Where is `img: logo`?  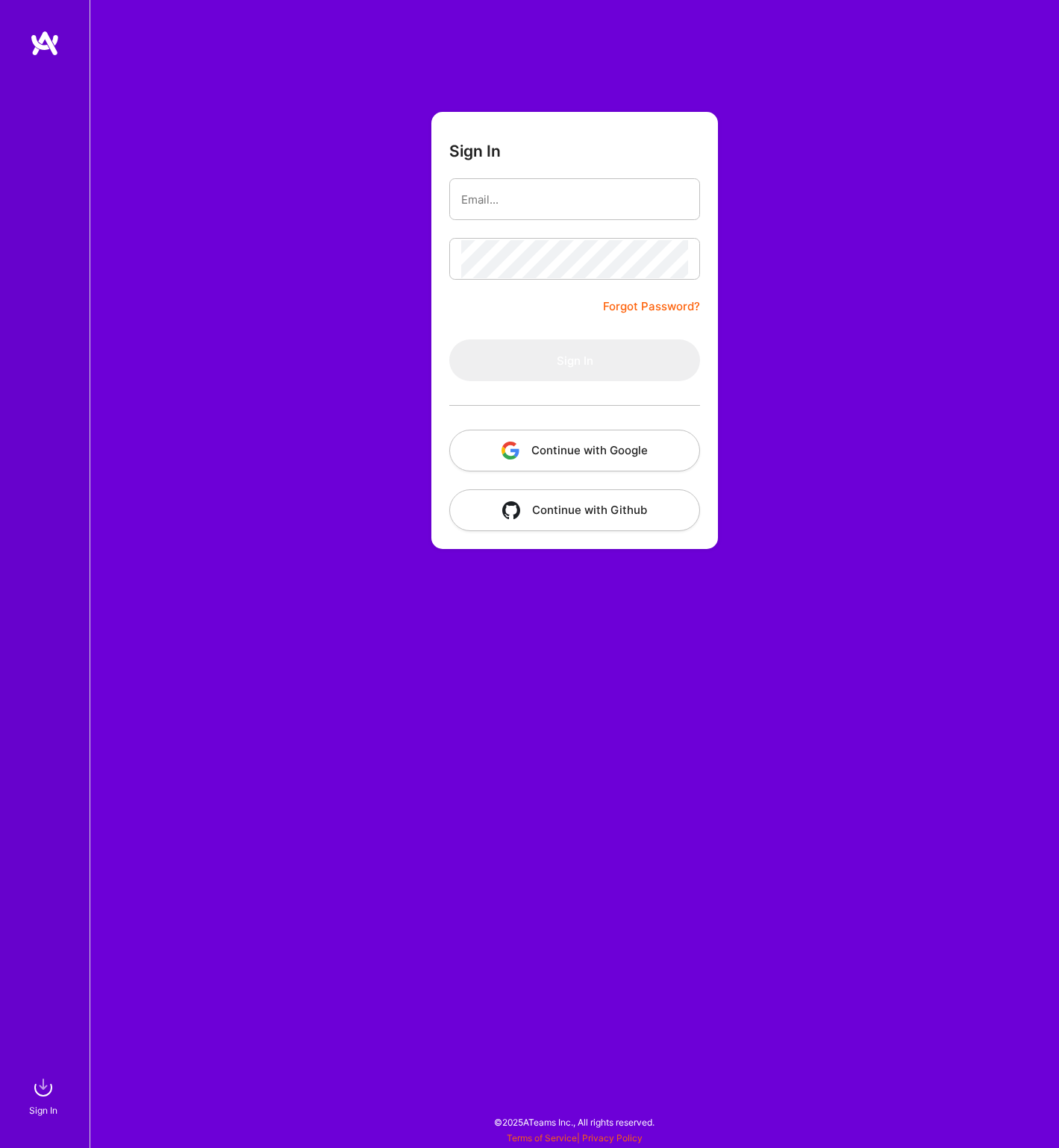
img: logo is located at coordinates (45, 43).